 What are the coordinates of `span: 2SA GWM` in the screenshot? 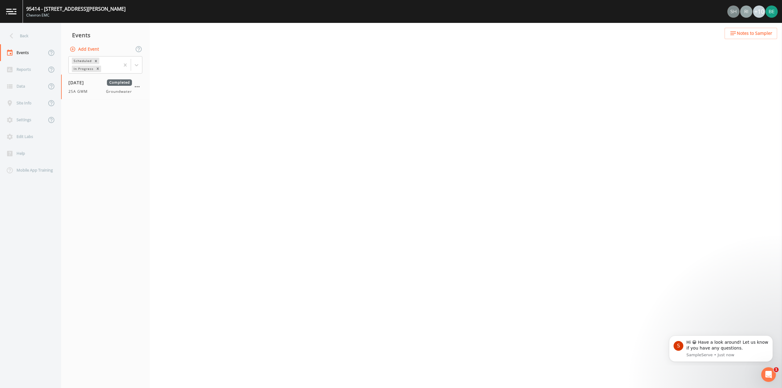 It's located at (80, 92).